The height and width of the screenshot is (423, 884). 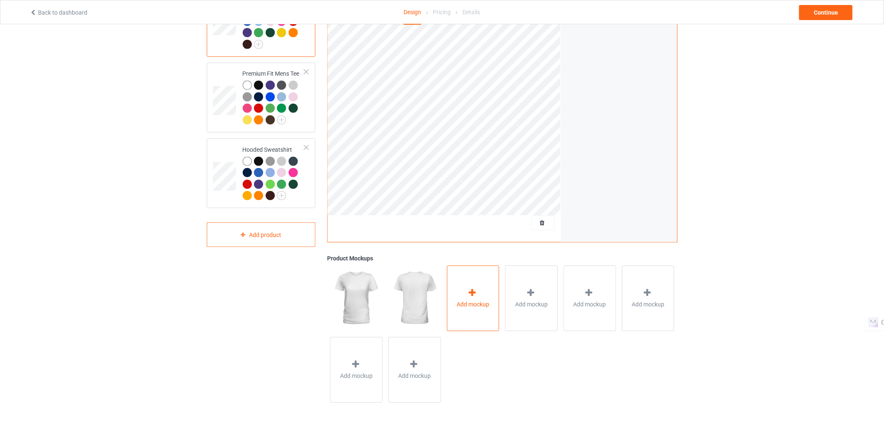 What do you see at coordinates (442, 12) in the screenshot?
I see `div: Pricing` at bounding box center [442, 12].